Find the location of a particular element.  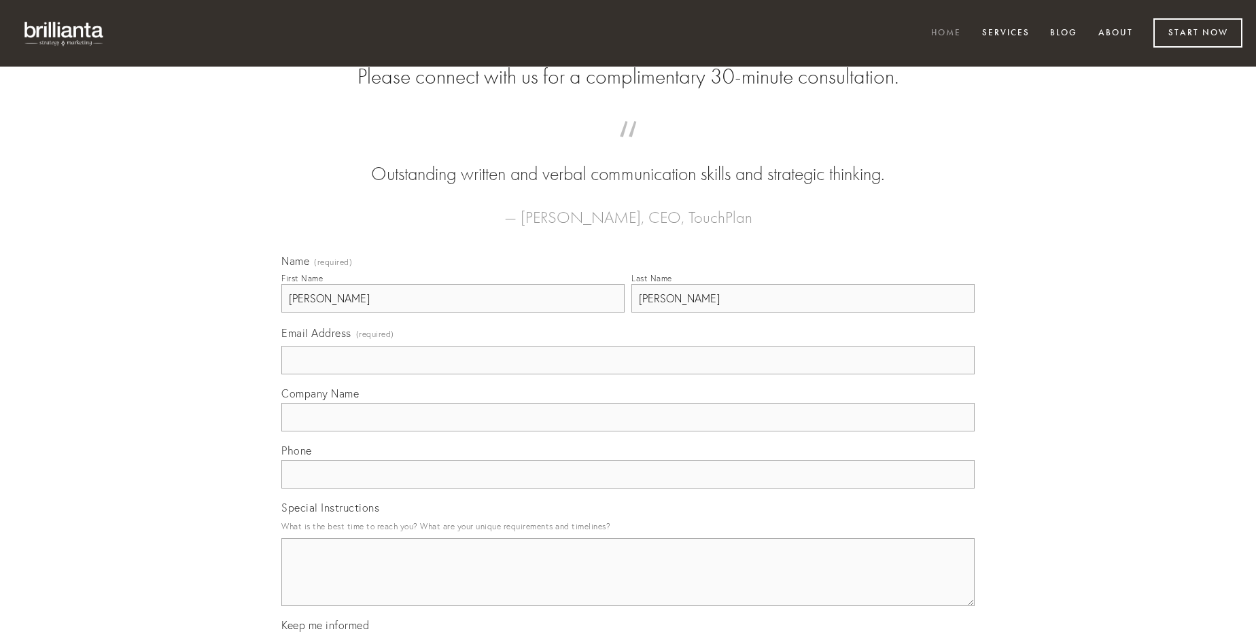

img: brillianta - research, strategy, marketing is located at coordinates (65, 33).